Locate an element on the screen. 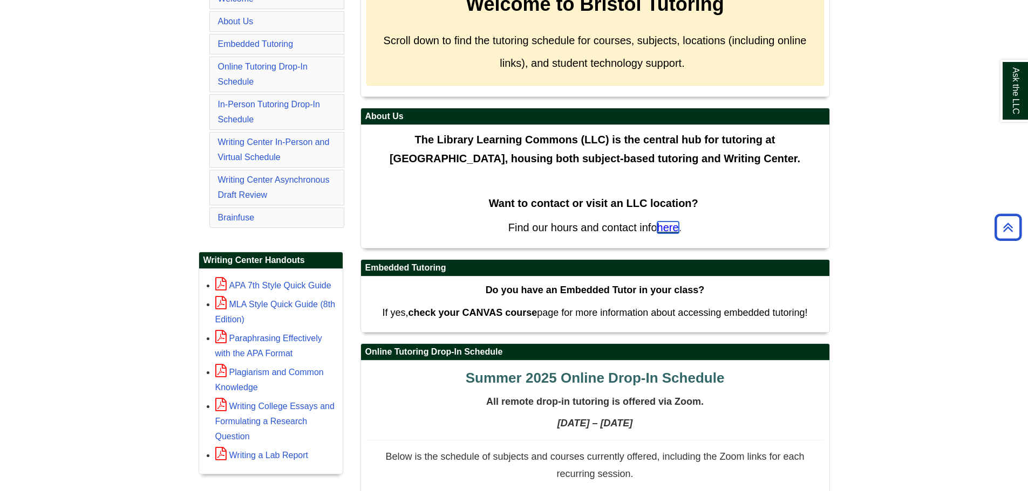 This screenshot has width=1028, height=491. h2: About Us is located at coordinates (595, 117).